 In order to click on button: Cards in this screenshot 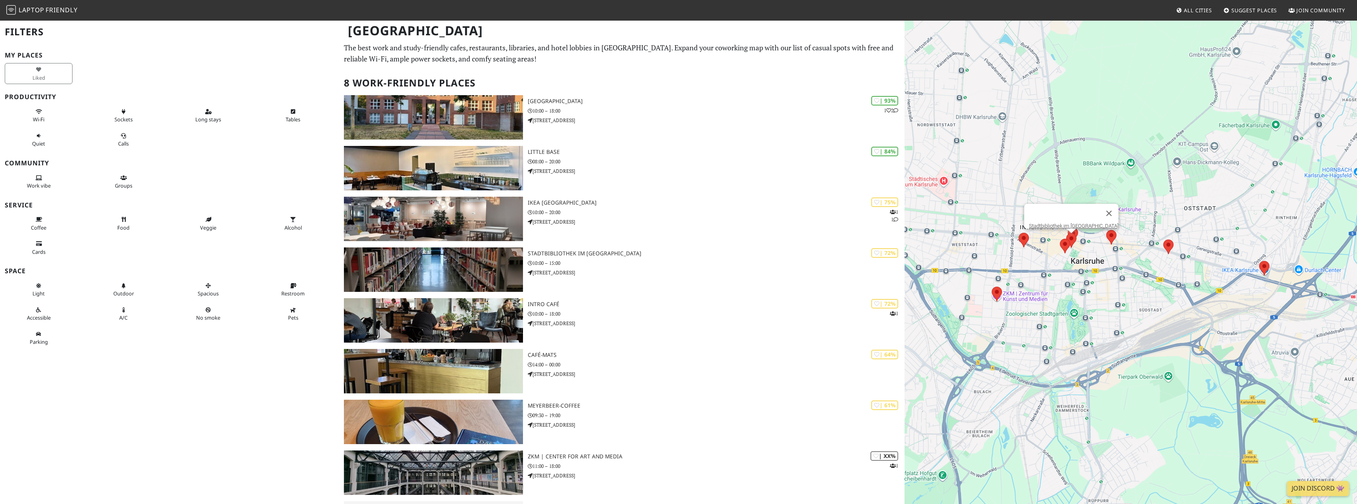, I will do `click(38, 247)`.